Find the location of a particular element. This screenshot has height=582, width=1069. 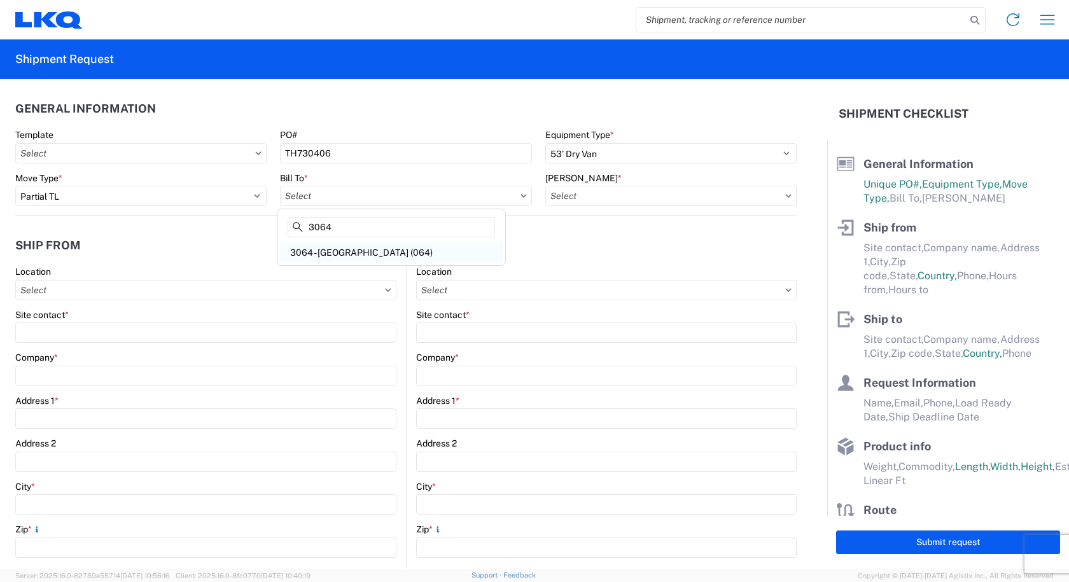

label: Move Type is located at coordinates (39, 178).